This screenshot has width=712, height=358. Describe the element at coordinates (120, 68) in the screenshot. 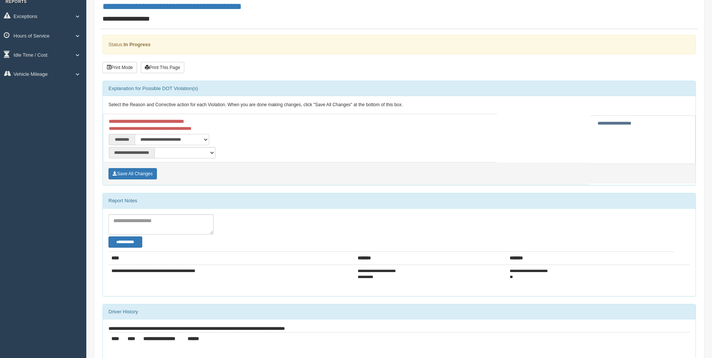

I see `button: Print Mode` at that location.